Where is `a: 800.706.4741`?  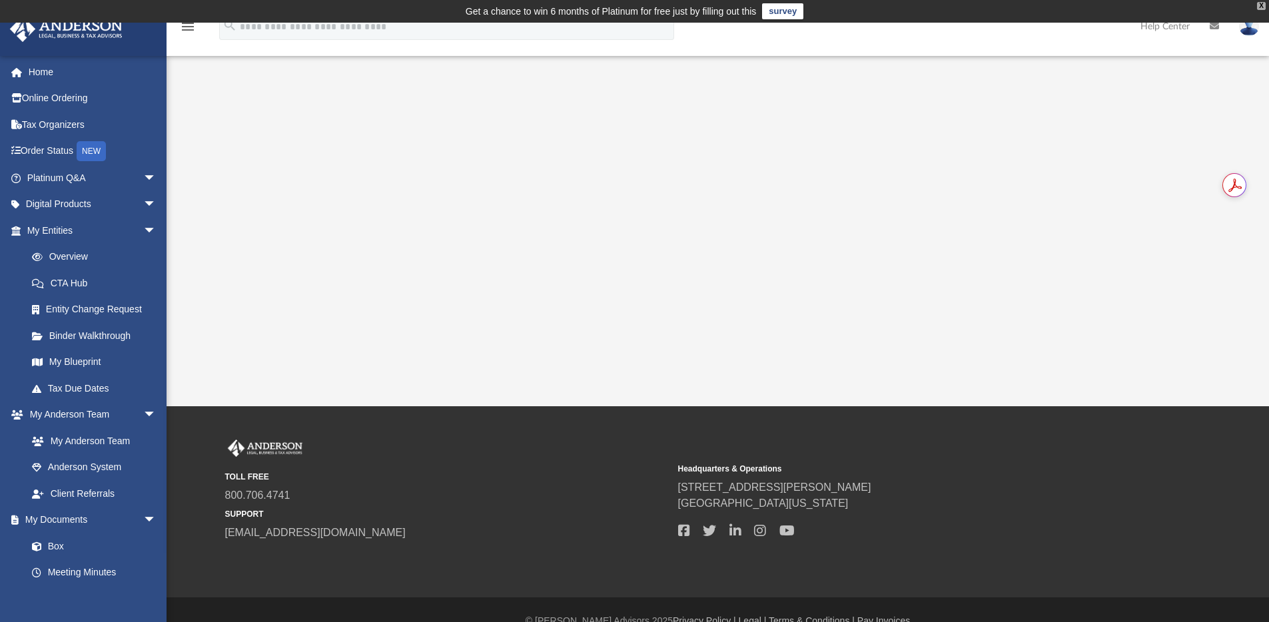
a: 800.706.4741 is located at coordinates (258, 495).